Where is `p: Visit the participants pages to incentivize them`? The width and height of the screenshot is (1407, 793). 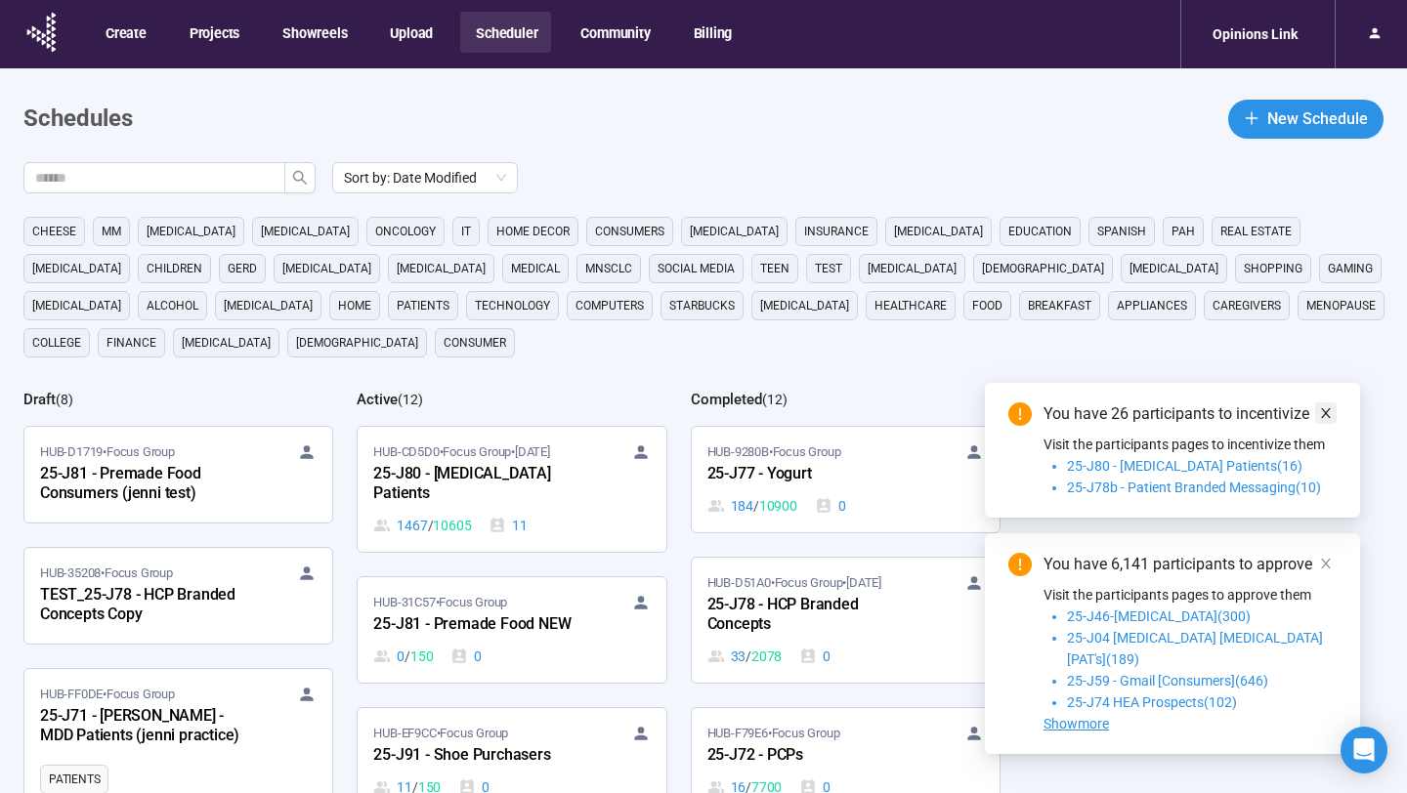 p: Visit the participants pages to incentivize them is located at coordinates (1190, 444).